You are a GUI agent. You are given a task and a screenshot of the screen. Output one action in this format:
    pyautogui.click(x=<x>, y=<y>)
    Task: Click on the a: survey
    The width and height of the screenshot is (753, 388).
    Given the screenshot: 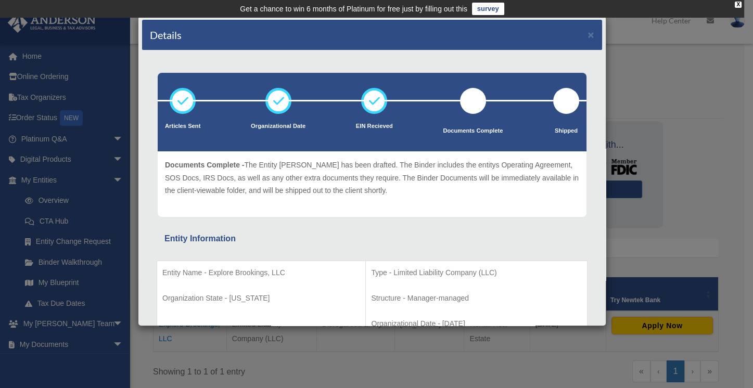 What is the action you would take?
    pyautogui.click(x=488, y=9)
    